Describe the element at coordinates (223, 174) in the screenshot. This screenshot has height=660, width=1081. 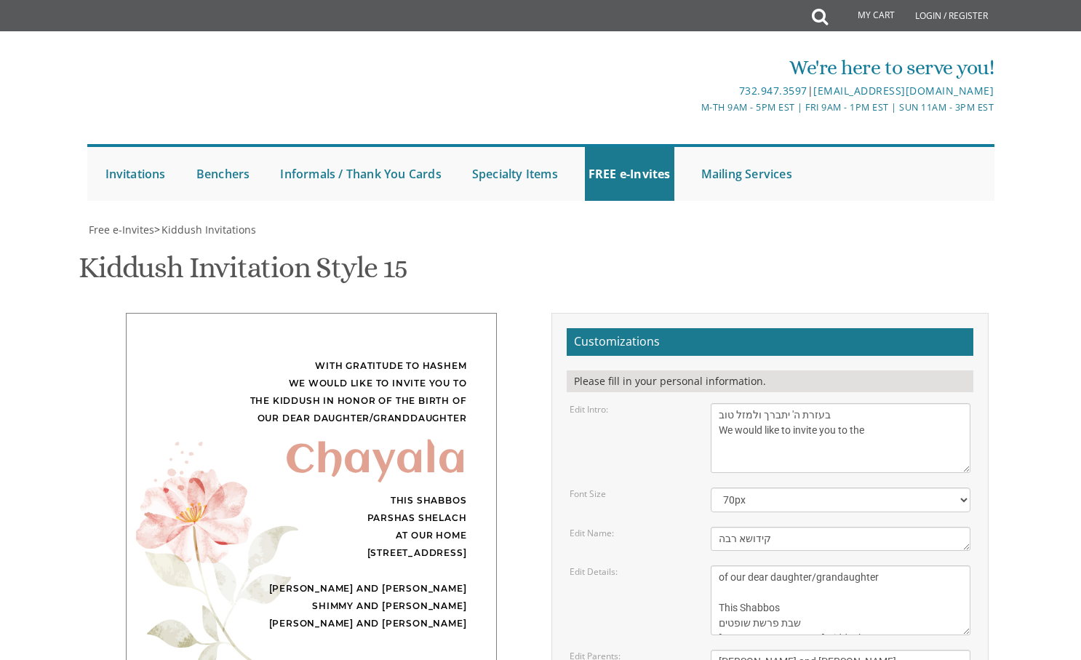
I see `a: Benchers` at that location.